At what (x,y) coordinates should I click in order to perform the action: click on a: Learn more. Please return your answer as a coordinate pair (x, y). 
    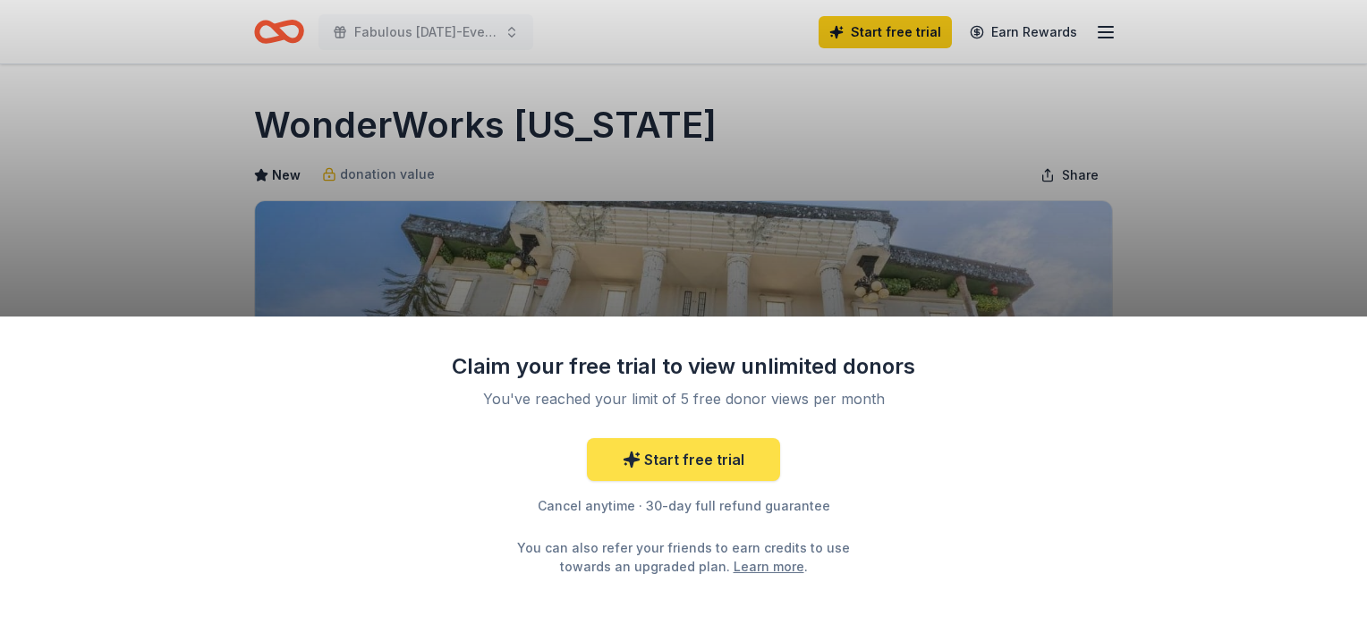
    Looking at the image, I should click on (768, 566).